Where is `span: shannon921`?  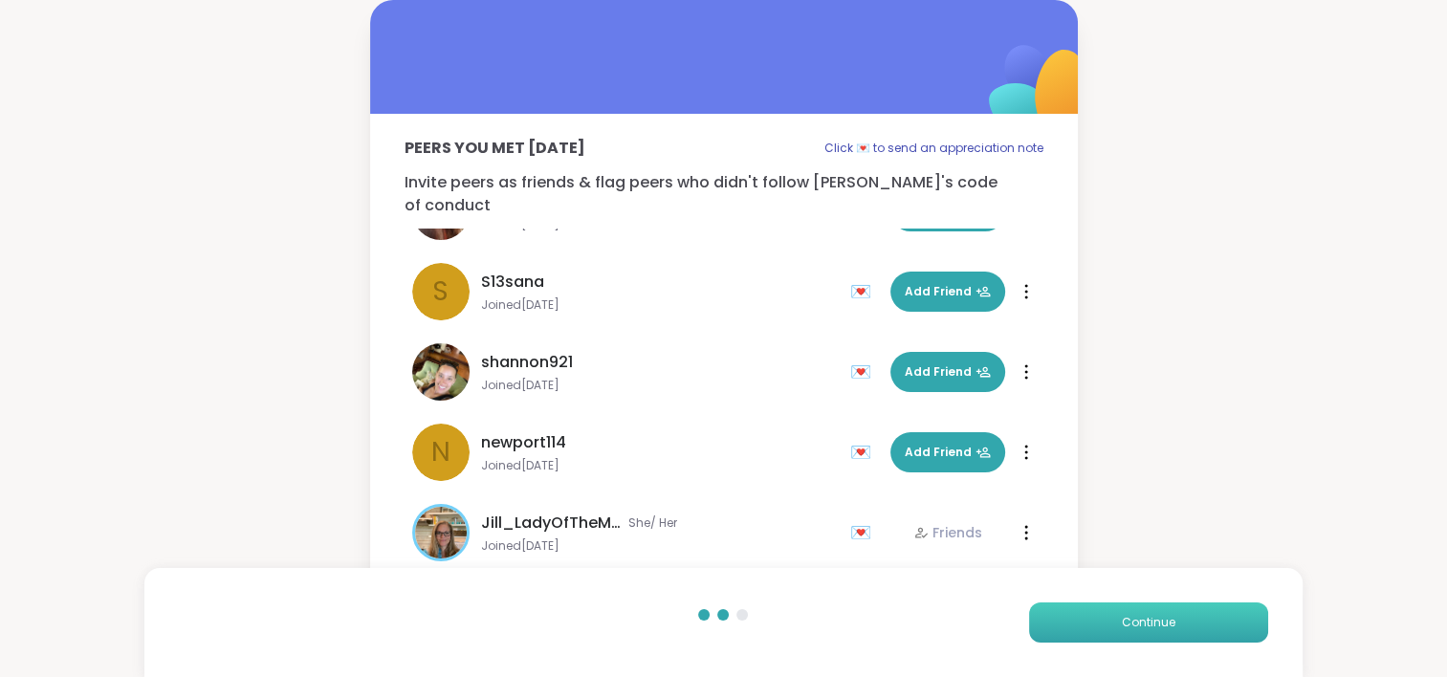
span: shannon921 is located at coordinates (527, 362).